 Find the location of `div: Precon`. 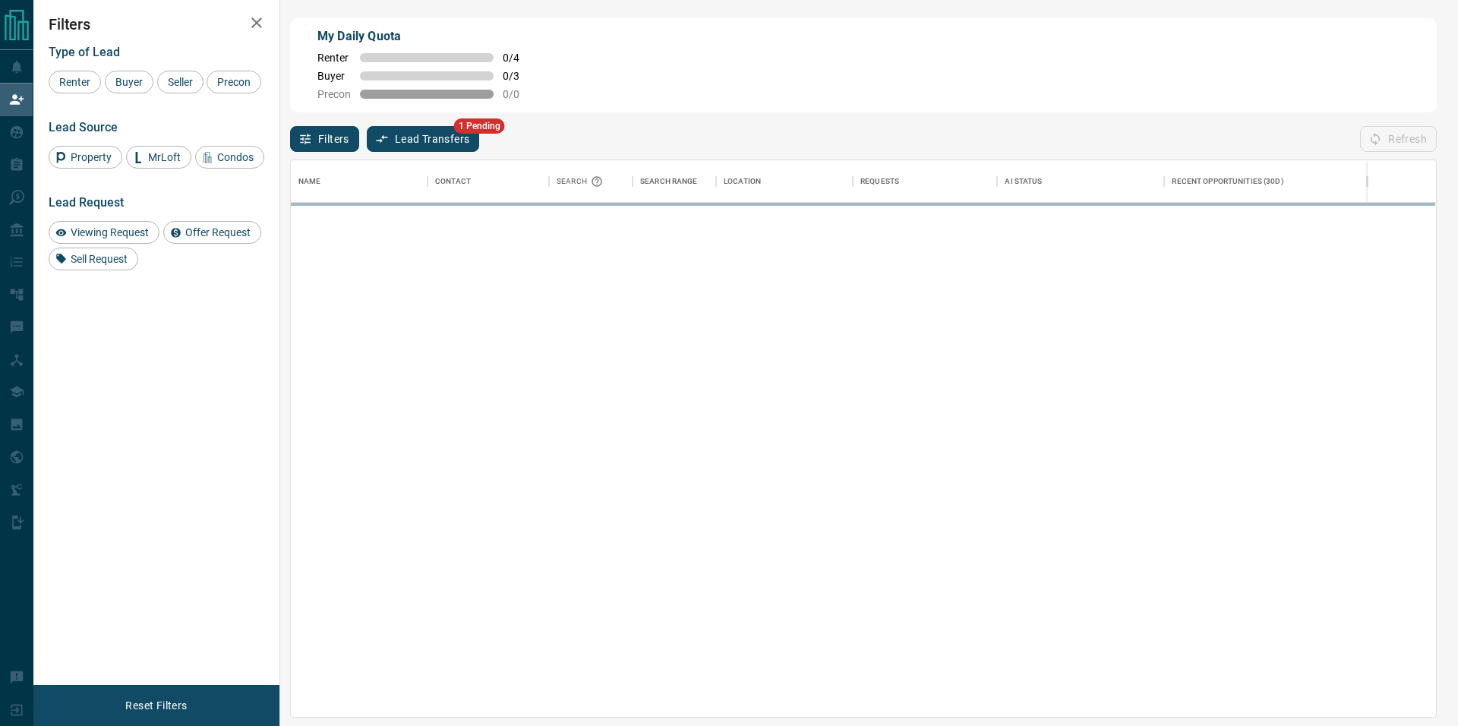

div: Precon is located at coordinates (234, 82).